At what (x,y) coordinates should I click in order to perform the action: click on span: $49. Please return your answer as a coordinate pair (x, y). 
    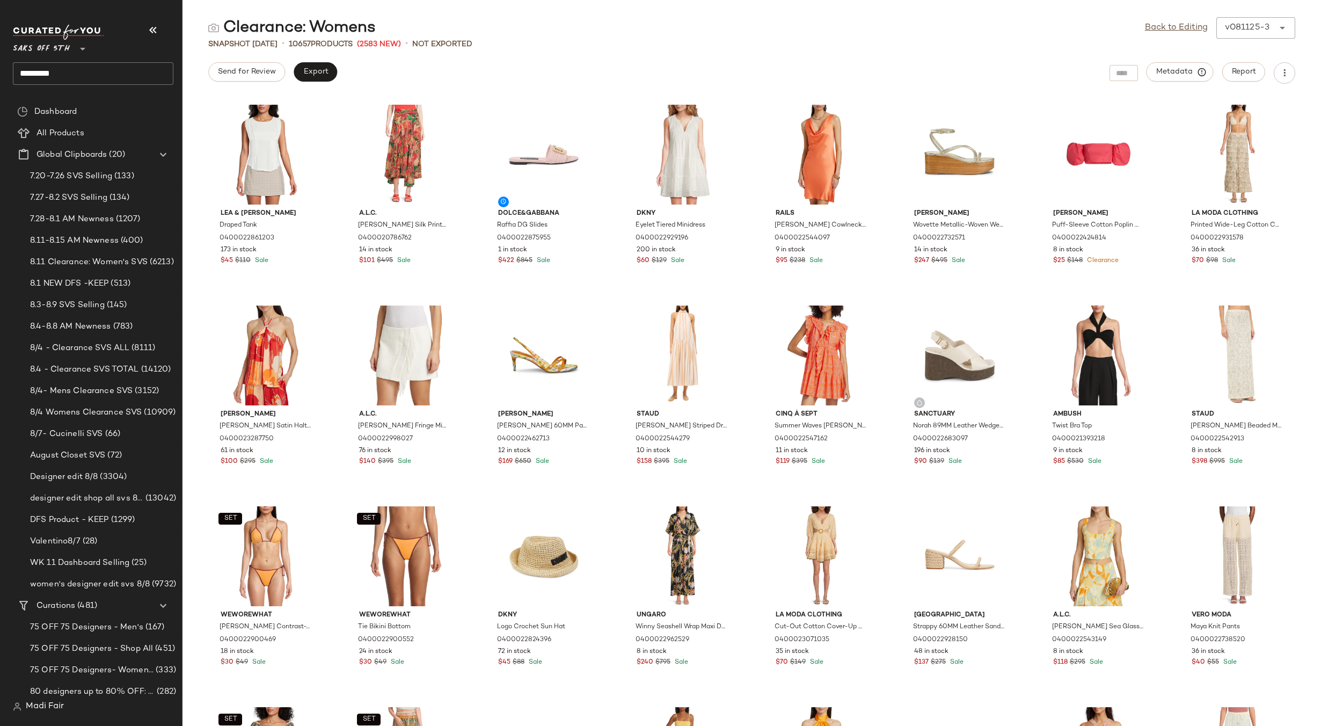
    Looking at the image, I should click on (380, 663).